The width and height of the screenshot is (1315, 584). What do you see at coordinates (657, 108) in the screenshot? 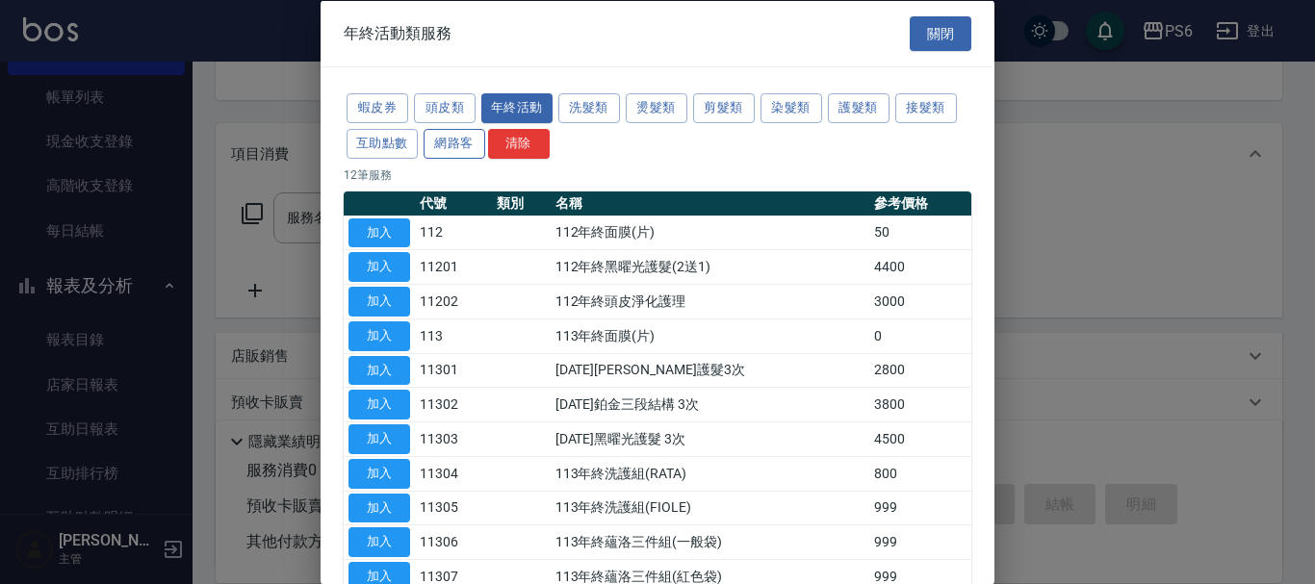
I see `button: 燙髮類` at bounding box center [657, 108].